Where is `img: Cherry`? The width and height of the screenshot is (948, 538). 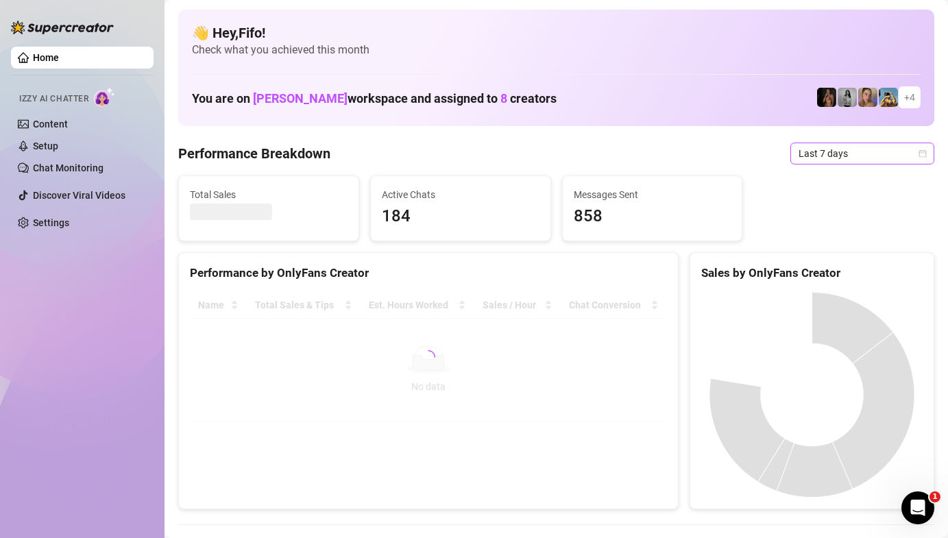 img: Cherry is located at coordinates (868, 97).